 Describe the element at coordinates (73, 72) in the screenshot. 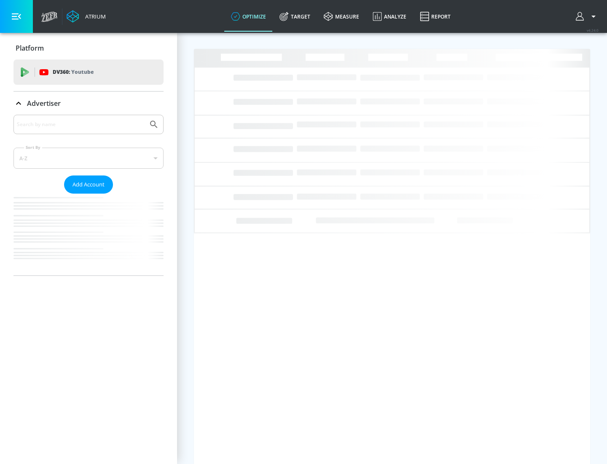

I see `p: DV360:` at that location.